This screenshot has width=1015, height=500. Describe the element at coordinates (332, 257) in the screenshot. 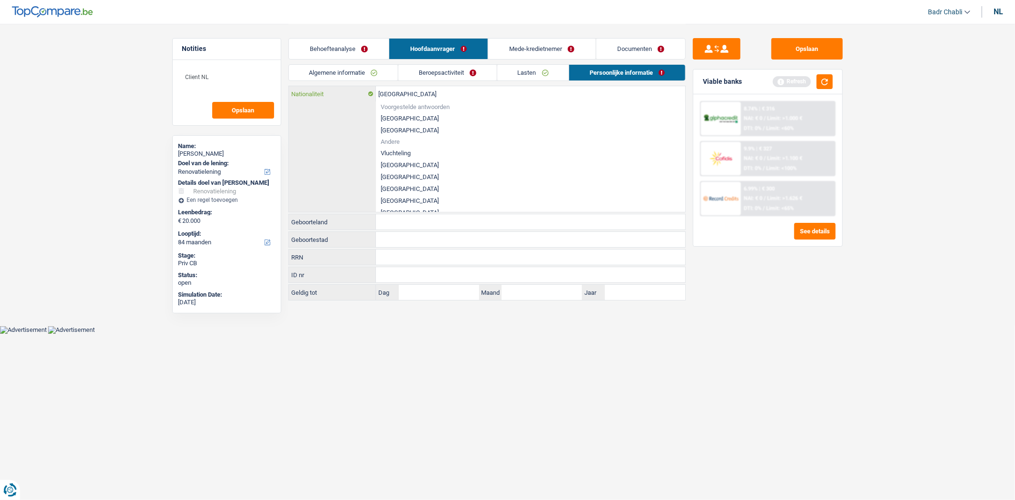

I see `label: RRN` at that location.